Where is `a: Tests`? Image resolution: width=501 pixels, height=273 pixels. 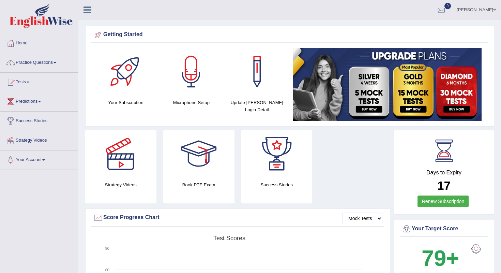 a: Tests is located at coordinates (39, 81).